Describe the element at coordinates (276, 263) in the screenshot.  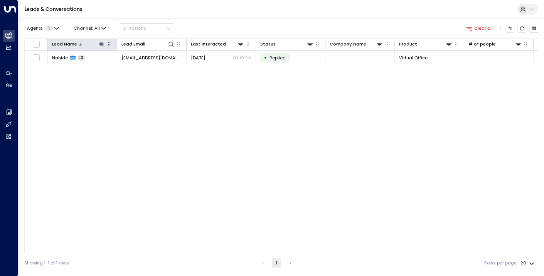
I see `button: page 1` at that location.